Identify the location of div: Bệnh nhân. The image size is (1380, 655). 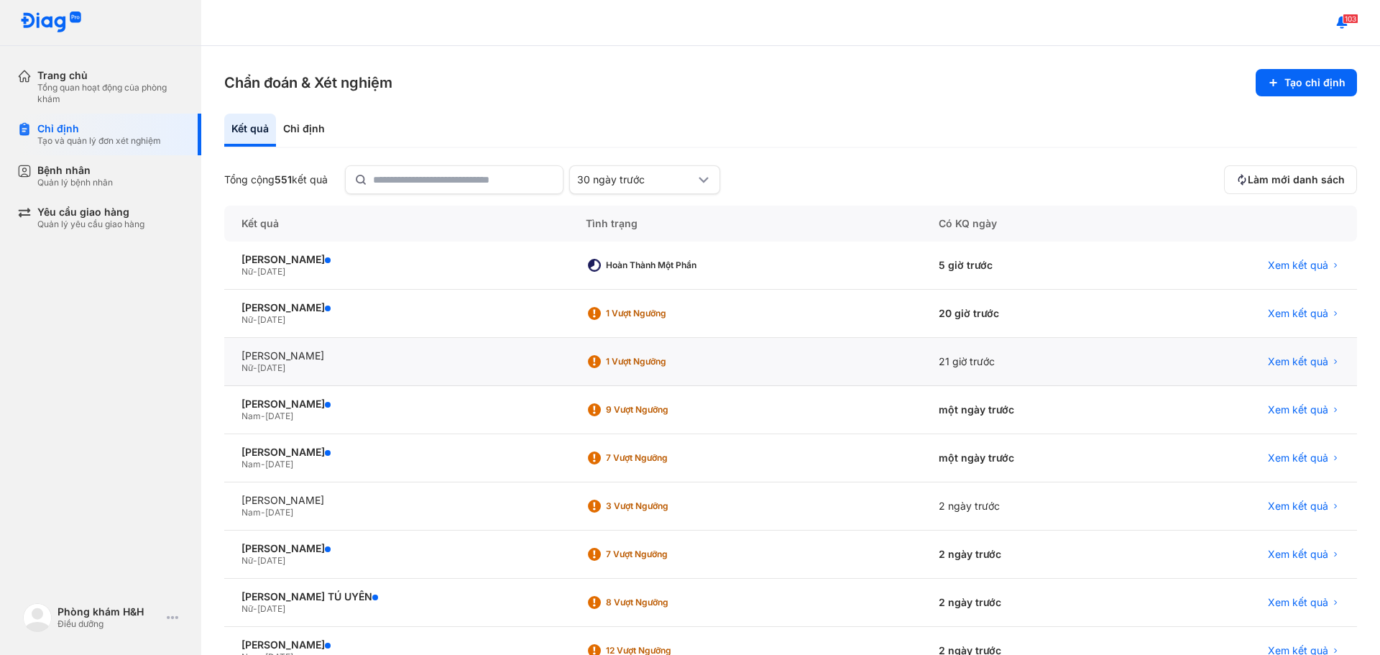
(75, 170).